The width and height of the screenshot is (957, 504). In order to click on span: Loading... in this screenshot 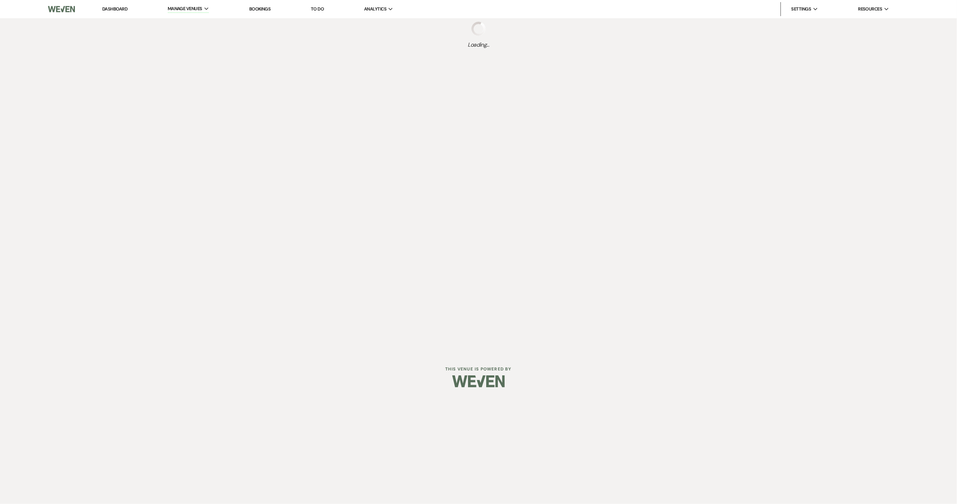, I will do `click(479, 45)`.